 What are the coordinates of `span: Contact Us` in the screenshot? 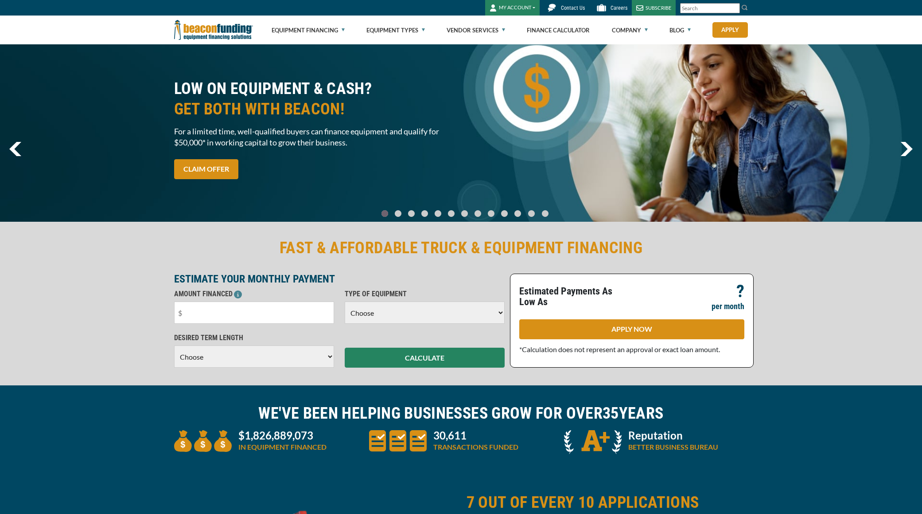 It's located at (573, 8).